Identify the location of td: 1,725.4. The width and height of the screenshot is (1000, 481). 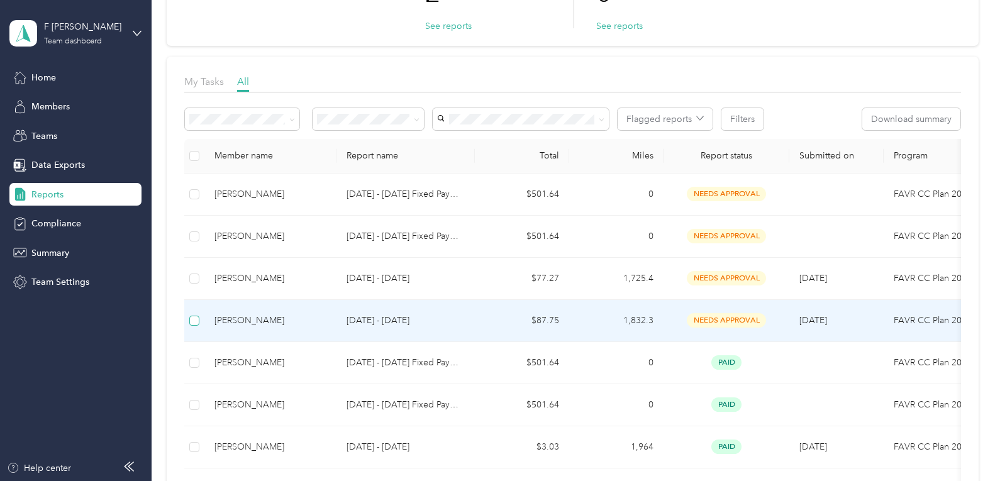
(616, 279).